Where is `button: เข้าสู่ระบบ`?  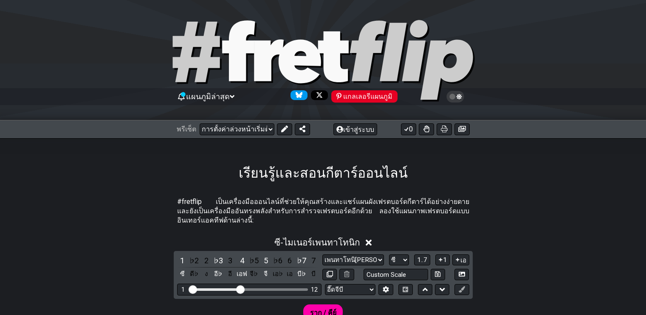 button: เข้าสู่ระบบ is located at coordinates (355, 129).